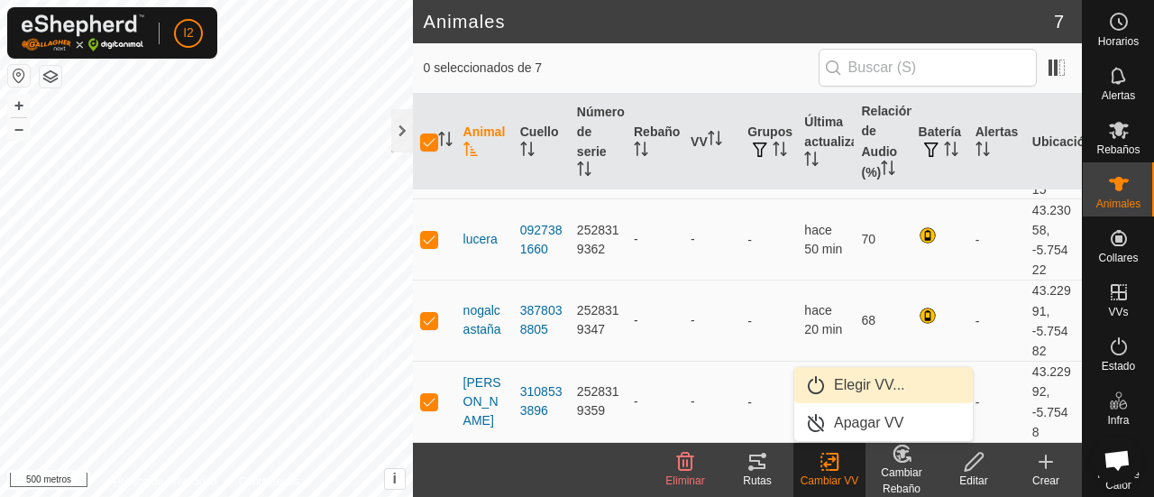 The width and height of the screenshot is (1154, 497). What do you see at coordinates (927, 68) in the screenshot?
I see `input: Buscar (S)` at bounding box center [927, 68].